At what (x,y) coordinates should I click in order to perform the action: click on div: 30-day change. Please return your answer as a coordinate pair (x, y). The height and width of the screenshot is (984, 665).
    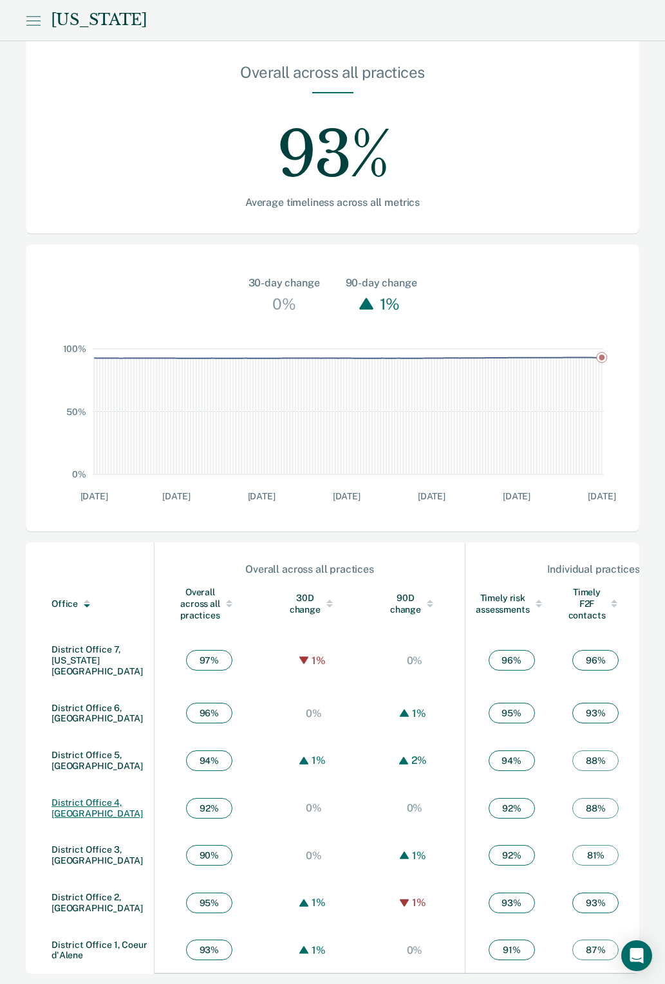
    Looking at the image, I should click on (284, 283).